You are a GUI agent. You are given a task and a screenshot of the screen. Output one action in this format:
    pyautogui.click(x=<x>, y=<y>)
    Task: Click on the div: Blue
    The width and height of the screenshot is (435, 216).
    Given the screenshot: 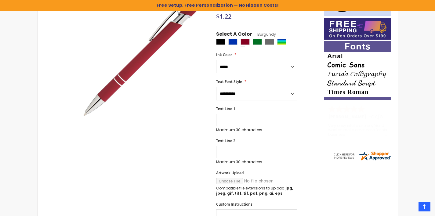 What is the action you would take?
    pyautogui.click(x=233, y=42)
    